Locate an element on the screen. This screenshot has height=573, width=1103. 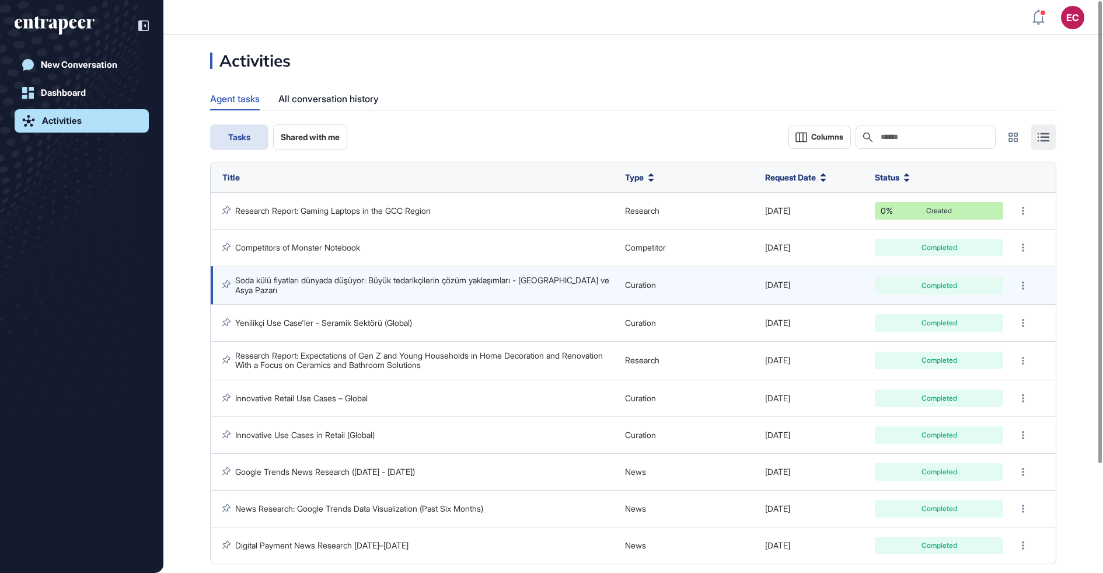
button: EC is located at coordinates (1073, 18).